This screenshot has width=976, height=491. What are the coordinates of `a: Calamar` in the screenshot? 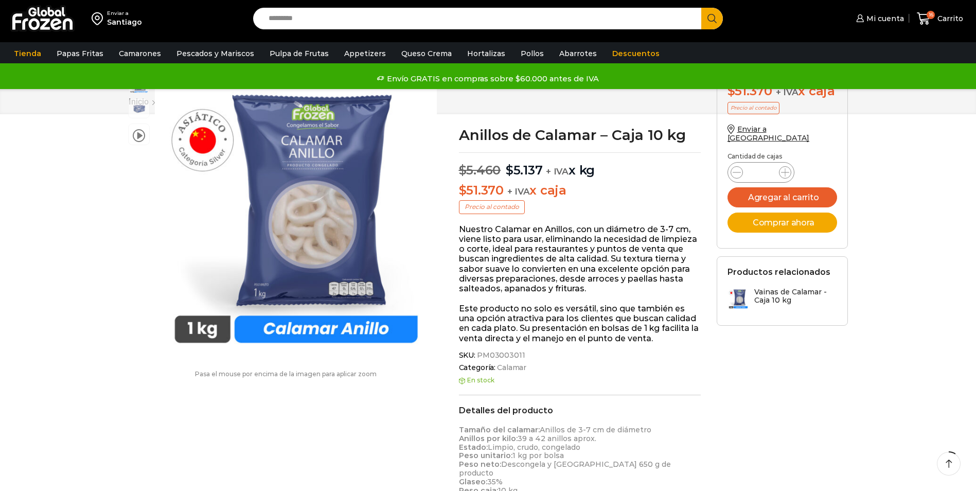 It's located at (511, 367).